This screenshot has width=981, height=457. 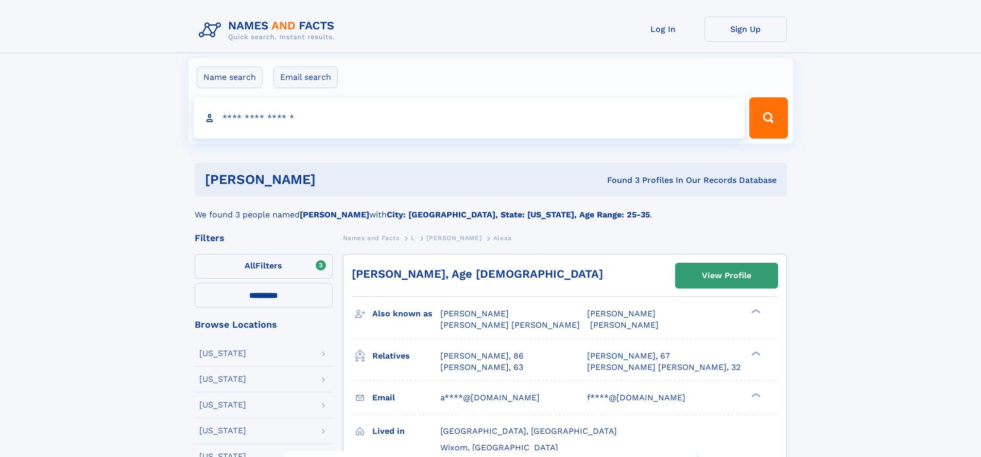 I want to click on input: search input, so click(x=469, y=118).